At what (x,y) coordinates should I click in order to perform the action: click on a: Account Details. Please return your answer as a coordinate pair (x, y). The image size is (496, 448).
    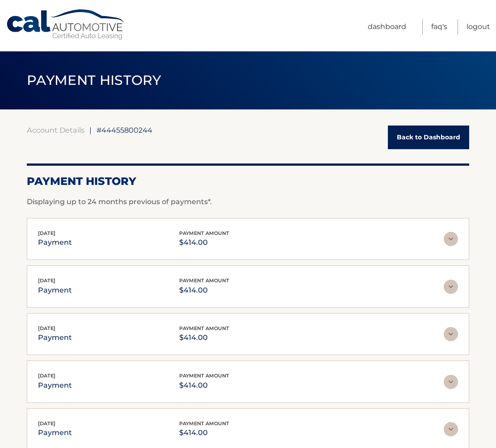
    Looking at the image, I should click on (55, 130).